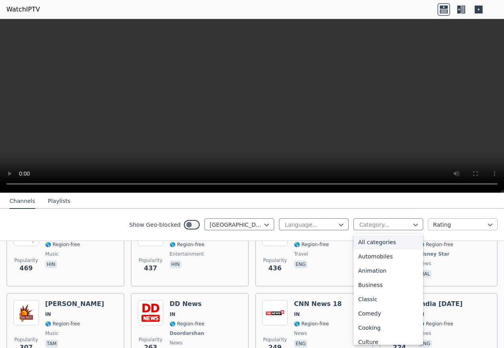 The width and height of the screenshot is (504, 348). What do you see at coordinates (150, 268) in the screenshot?
I see `span: 437` at bounding box center [150, 268].